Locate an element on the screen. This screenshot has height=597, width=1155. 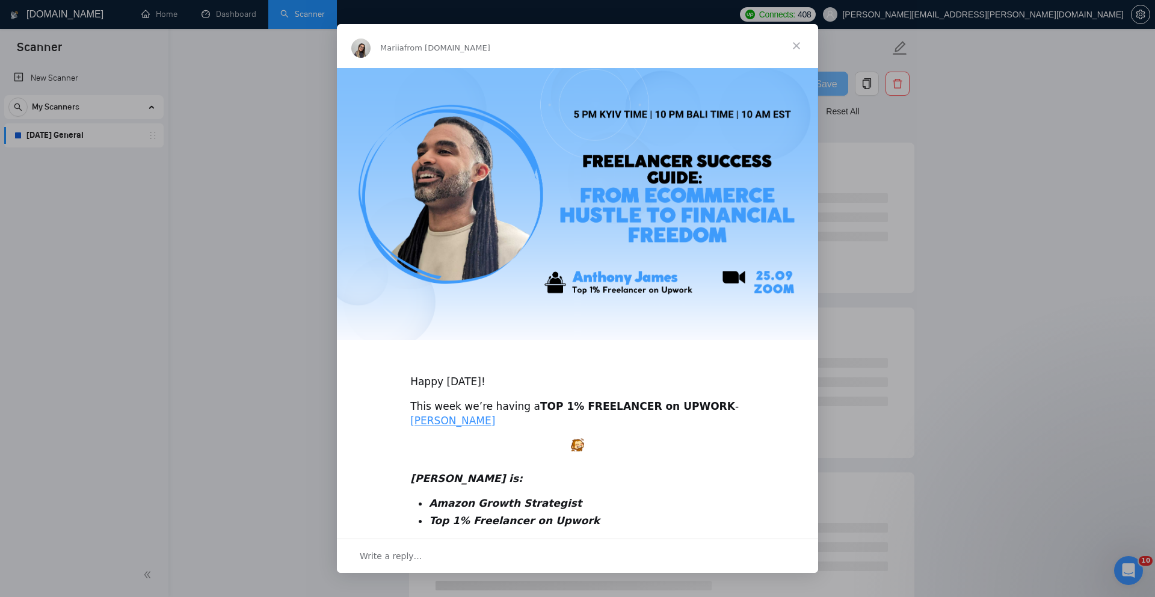
i: Top 1% Freelancer on Upwork is located at coordinates (514, 521).